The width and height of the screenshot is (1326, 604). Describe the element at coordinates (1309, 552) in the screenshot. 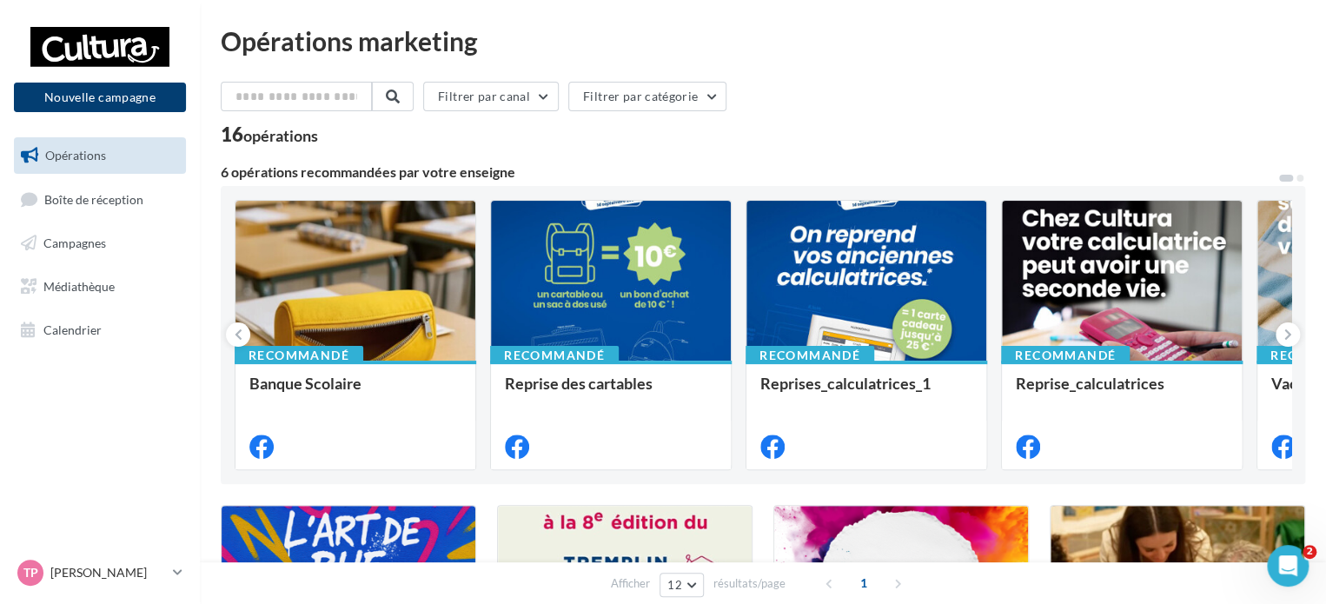

I see `span: 2` at that location.